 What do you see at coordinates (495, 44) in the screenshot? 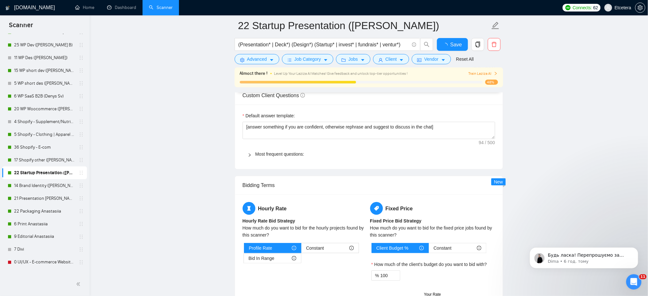
I see `button: delete` at bounding box center [495, 44].